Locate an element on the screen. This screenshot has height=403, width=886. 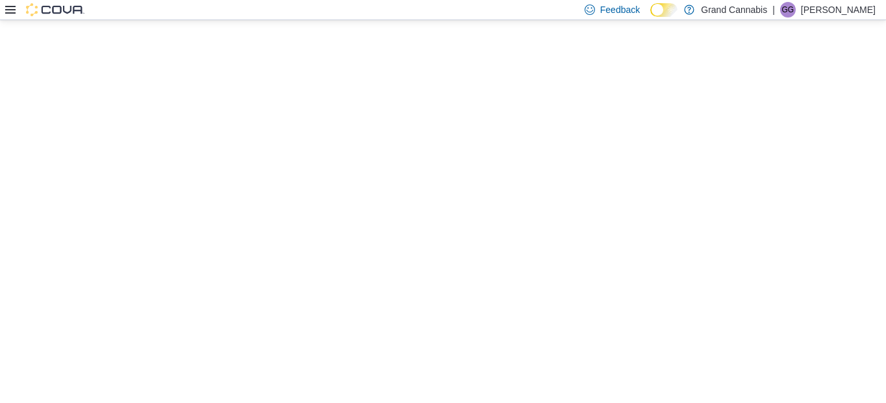
span: GG is located at coordinates (788, 10).